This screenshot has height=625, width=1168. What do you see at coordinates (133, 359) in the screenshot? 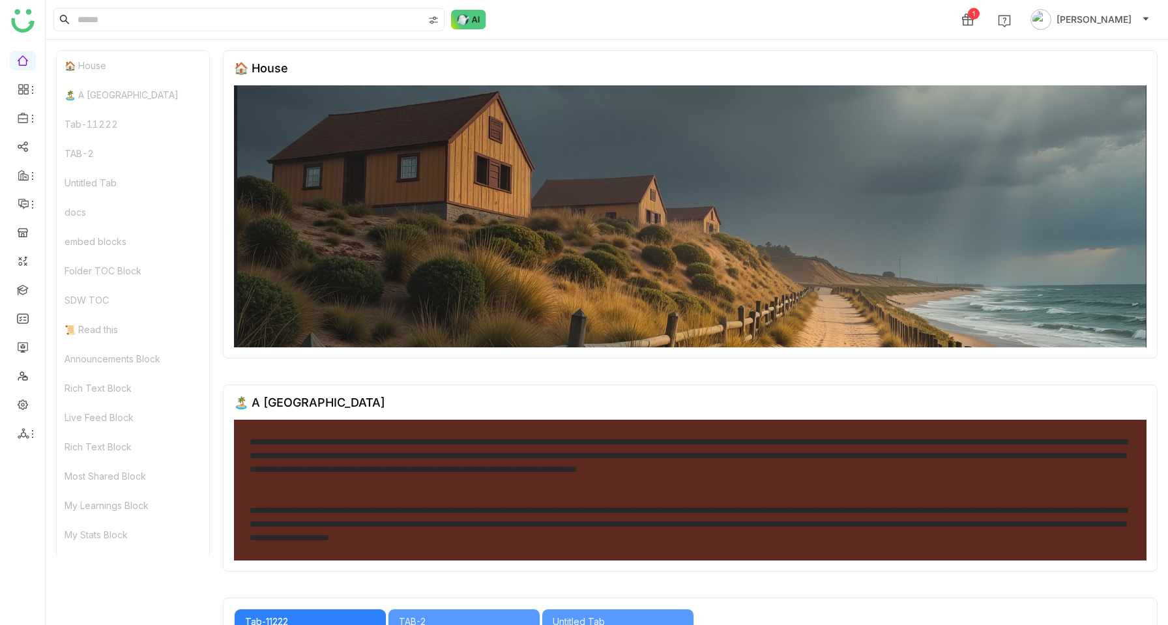
I see `div: Announcements Block` at bounding box center [133, 359].